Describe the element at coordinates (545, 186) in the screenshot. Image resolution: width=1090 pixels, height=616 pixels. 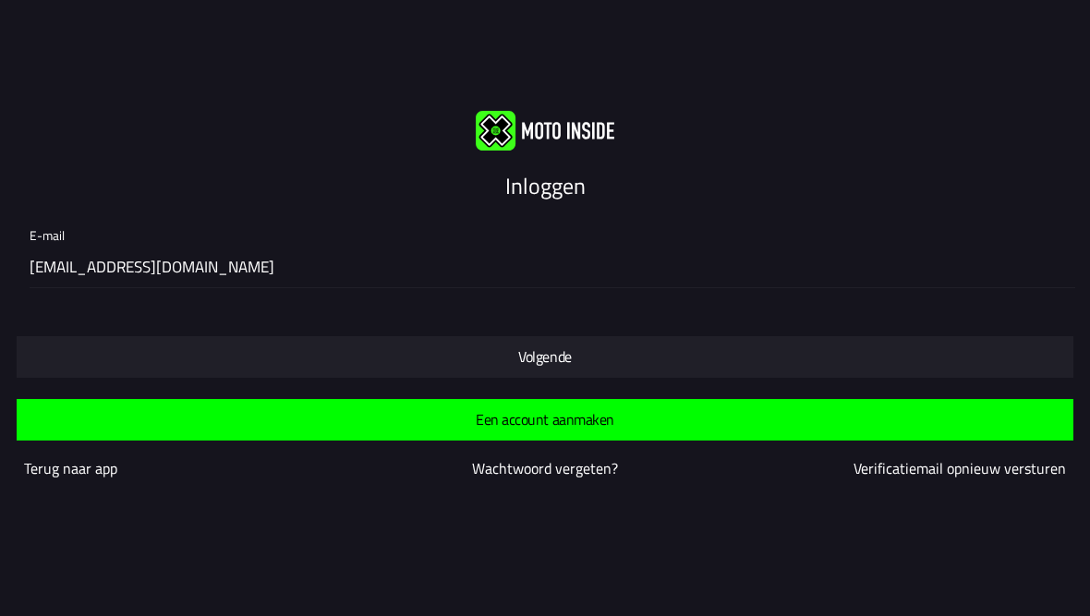
I see `ion-text: Inloggen` at that location.